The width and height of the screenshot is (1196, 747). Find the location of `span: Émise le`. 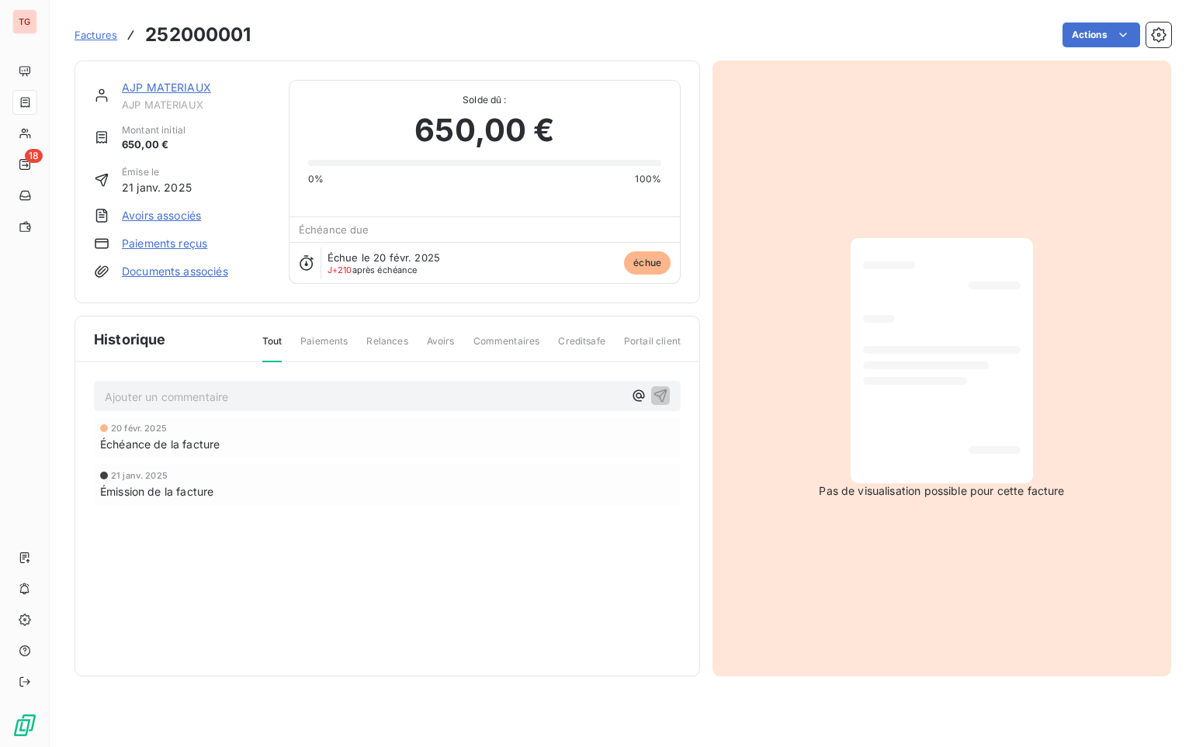

span: Émise le is located at coordinates (157, 172).